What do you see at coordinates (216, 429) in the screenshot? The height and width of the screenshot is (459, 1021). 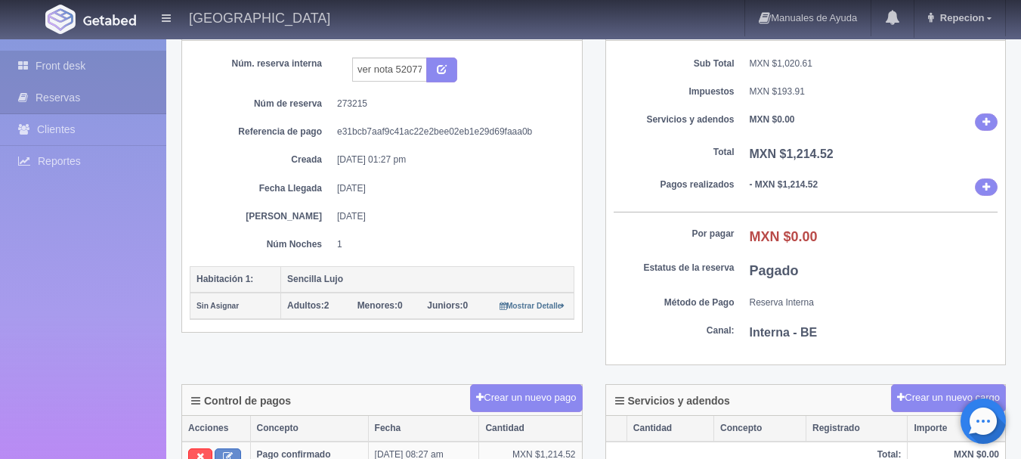 I see `th: Acciones` at bounding box center [216, 429].